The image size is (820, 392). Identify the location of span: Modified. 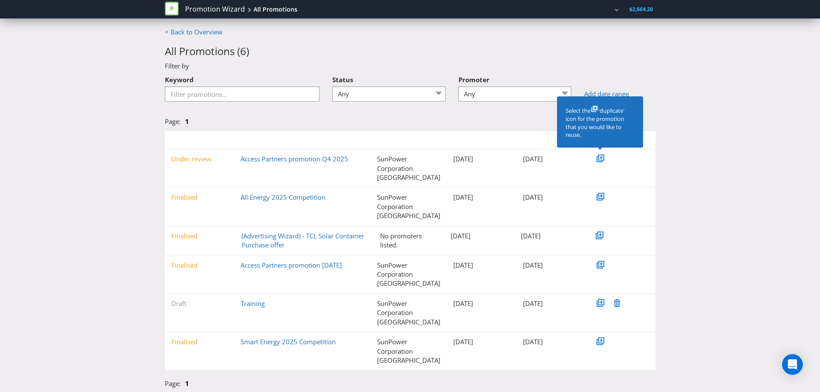
(538, 140).